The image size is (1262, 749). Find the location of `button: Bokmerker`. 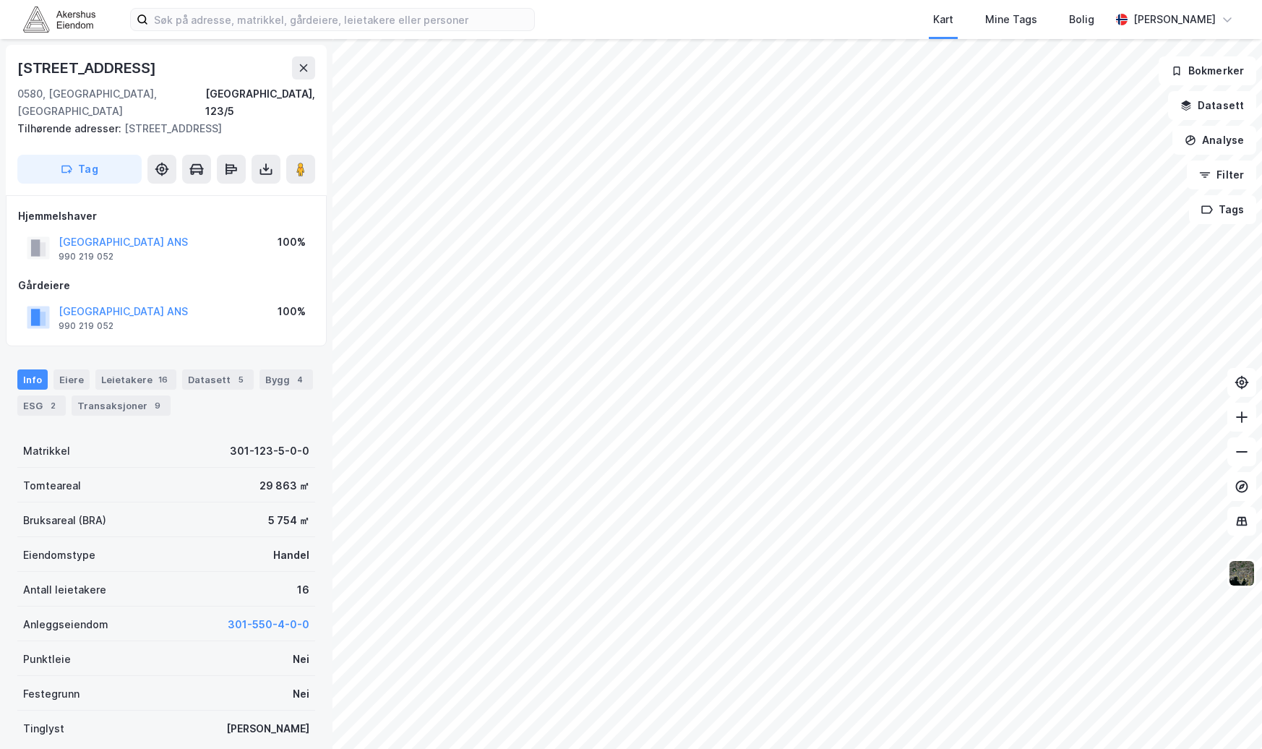

button: Bokmerker is located at coordinates (1207, 71).